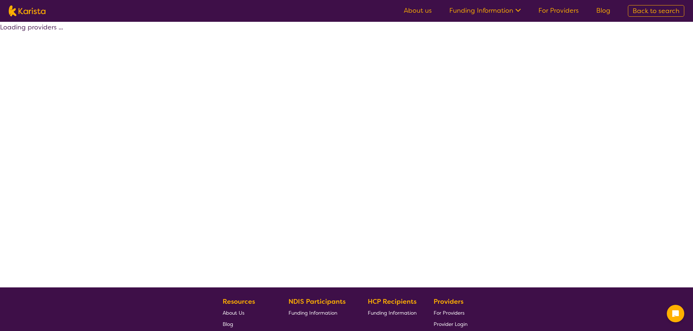  Describe the element at coordinates (450, 325) in the screenshot. I see `span: Provider Login` at that location.